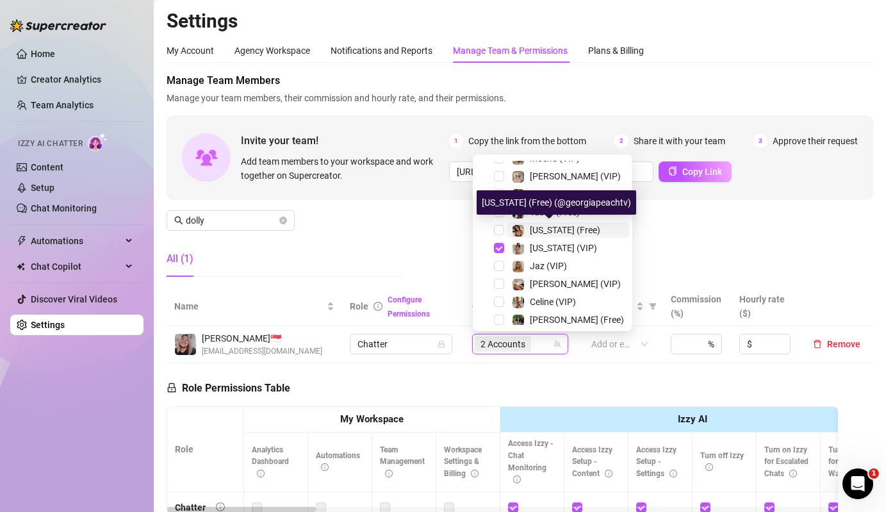  What do you see at coordinates (519, 81) in the screenshot?
I see `span: Manage Team Members` at bounding box center [519, 81].